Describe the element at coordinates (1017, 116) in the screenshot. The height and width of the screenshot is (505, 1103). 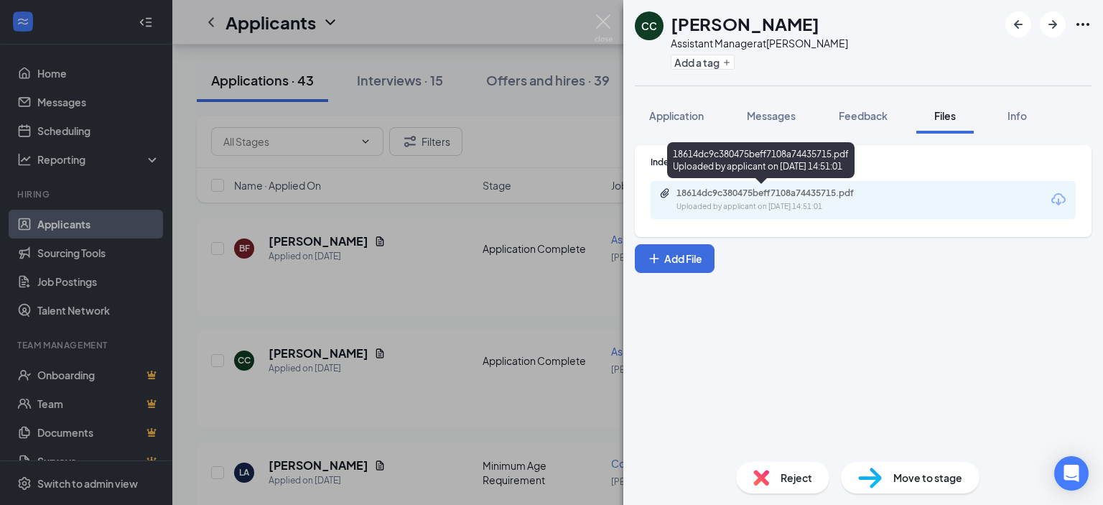
I see `span: Info` at that location.